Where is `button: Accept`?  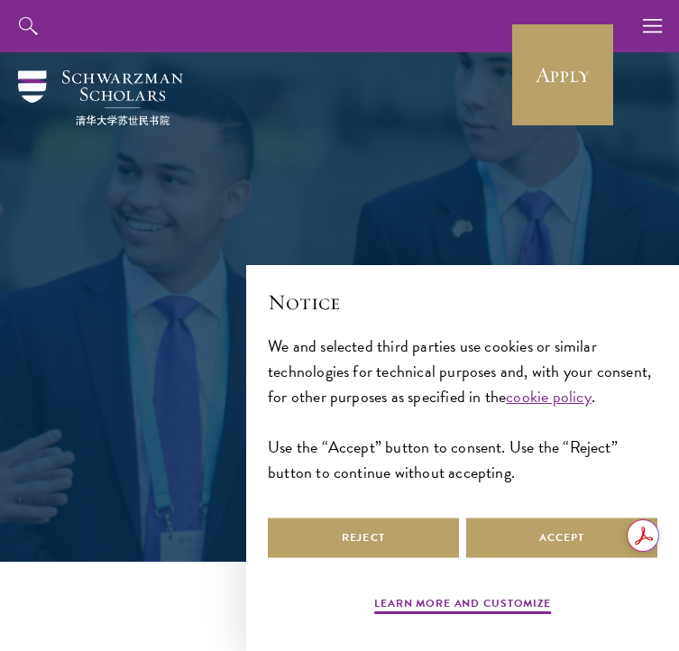 button: Accept is located at coordinates (562, 537).